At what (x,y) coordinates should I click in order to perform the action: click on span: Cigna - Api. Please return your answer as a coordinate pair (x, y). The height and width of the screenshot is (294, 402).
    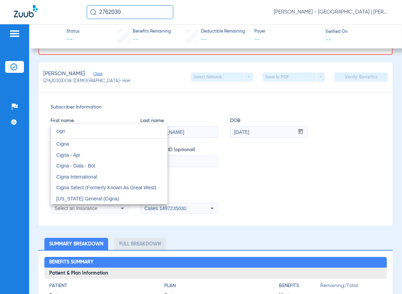
    Looking at the image, I should click on (68, 155).